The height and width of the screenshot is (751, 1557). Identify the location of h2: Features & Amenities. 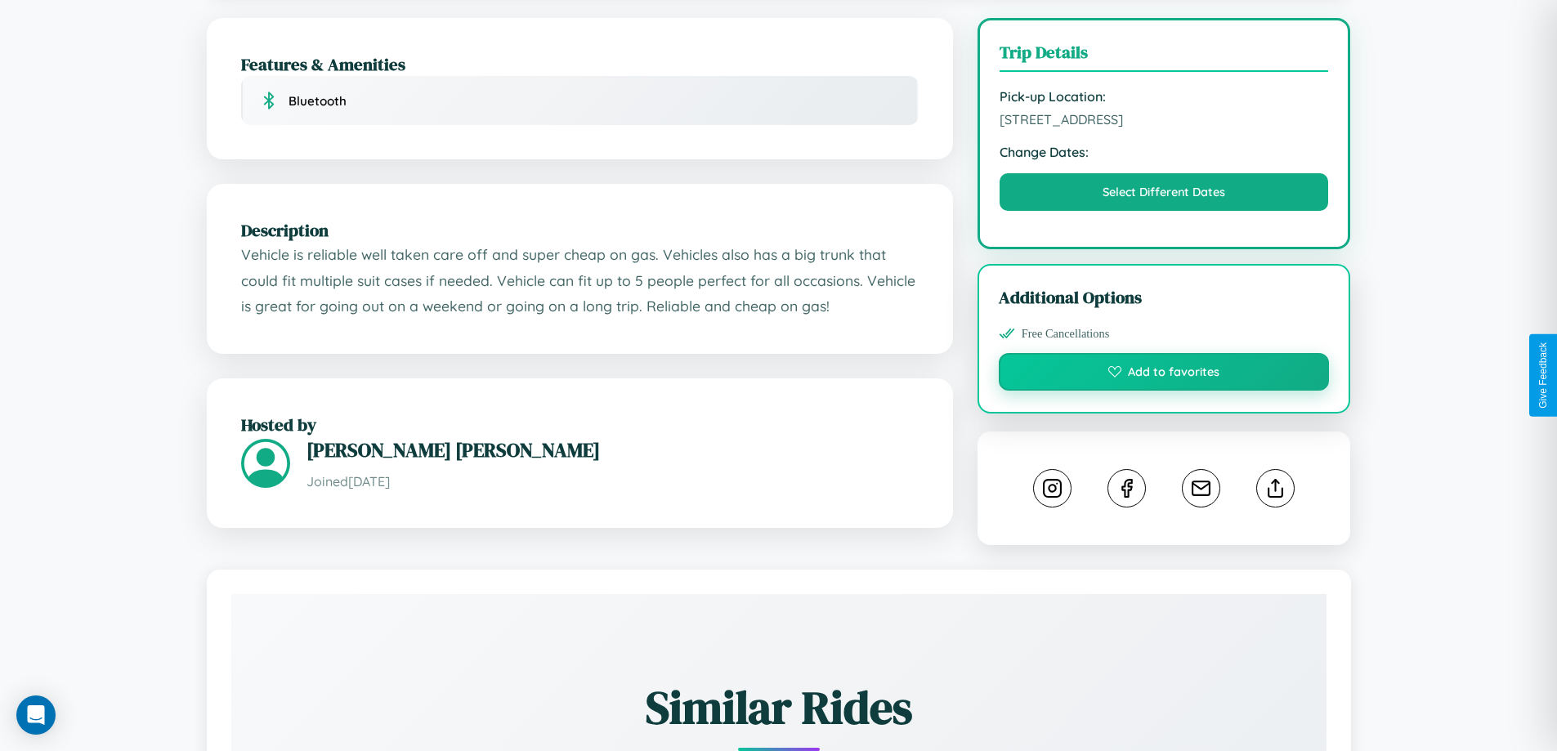
(580, 64).